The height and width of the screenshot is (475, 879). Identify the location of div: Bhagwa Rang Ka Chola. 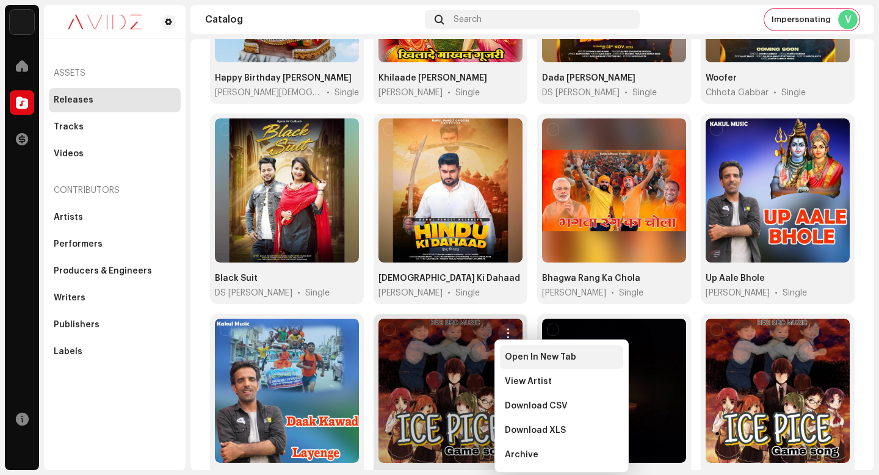
(591, 278).